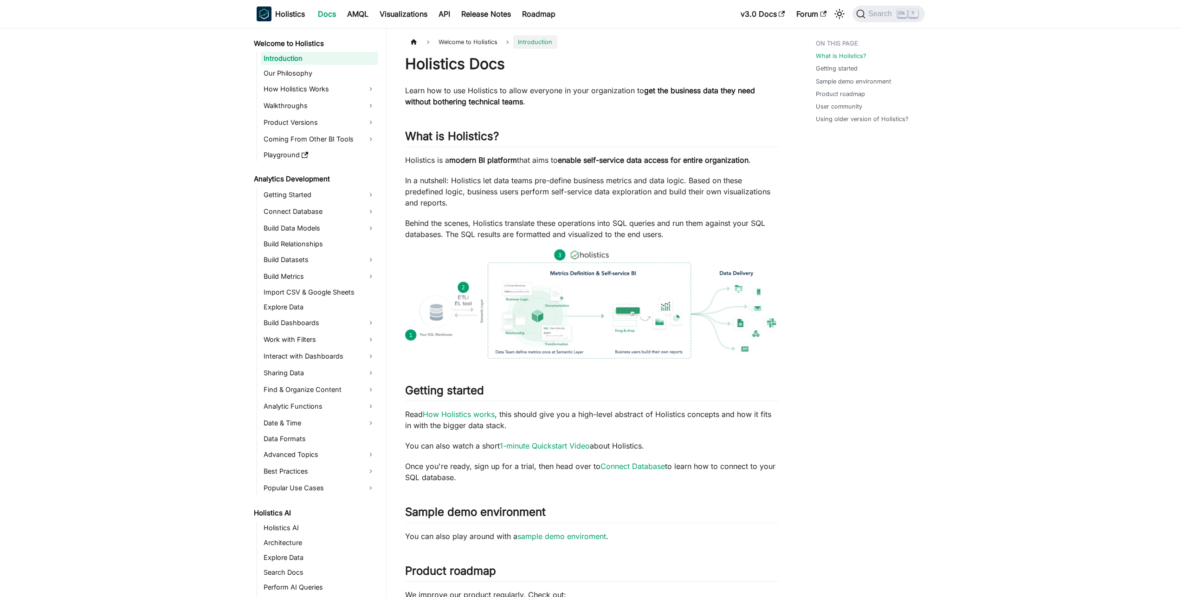 The width and height of the screenshot is (1181, 597). I want to click on p: Once you're ready, sign up for a trial, then head over to to learn how to connect to your SQL dat..., so click(592, 472).